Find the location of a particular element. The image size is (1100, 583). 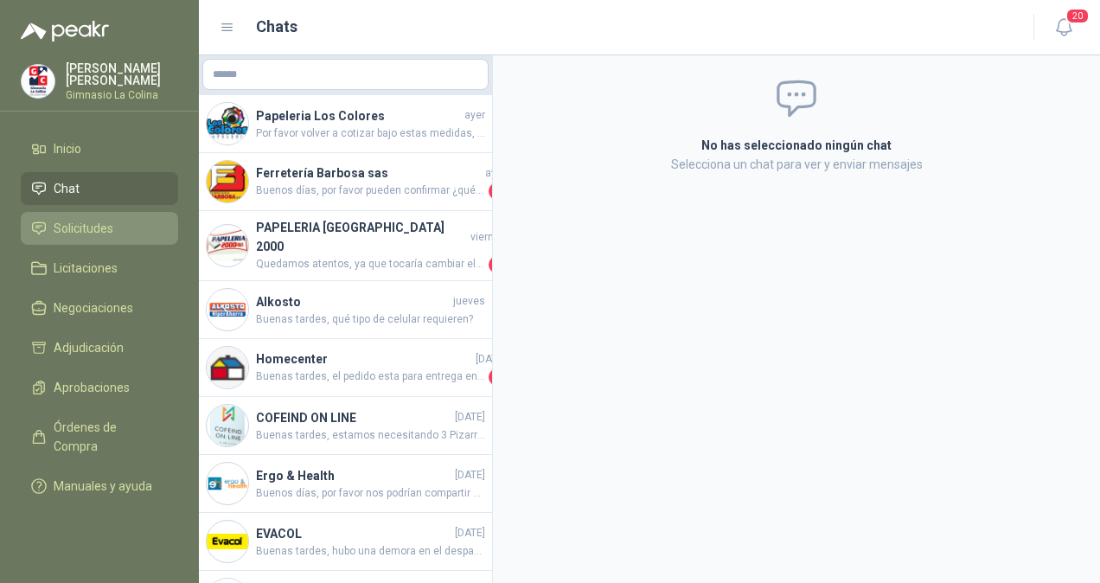

h1: Chats is located at coordinates (277, 27).